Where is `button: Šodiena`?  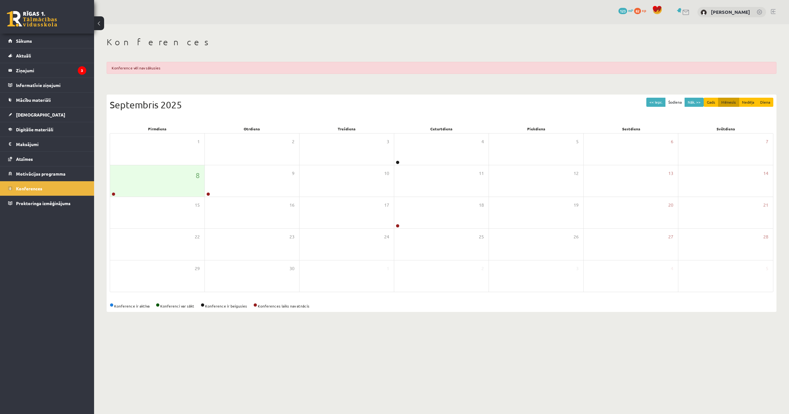
button: Šodiena is located at coordinates (675, 102).